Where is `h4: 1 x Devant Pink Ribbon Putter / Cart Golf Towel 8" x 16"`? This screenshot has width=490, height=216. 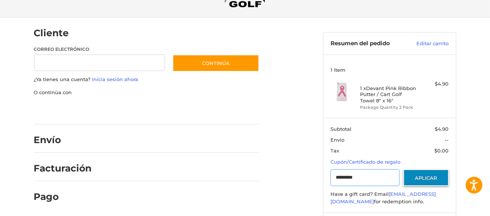
h4: 1 x Devant Pink Ribbon Putter / Cart Golf Towel 8" x 16" is located at coordinates (389, 94).